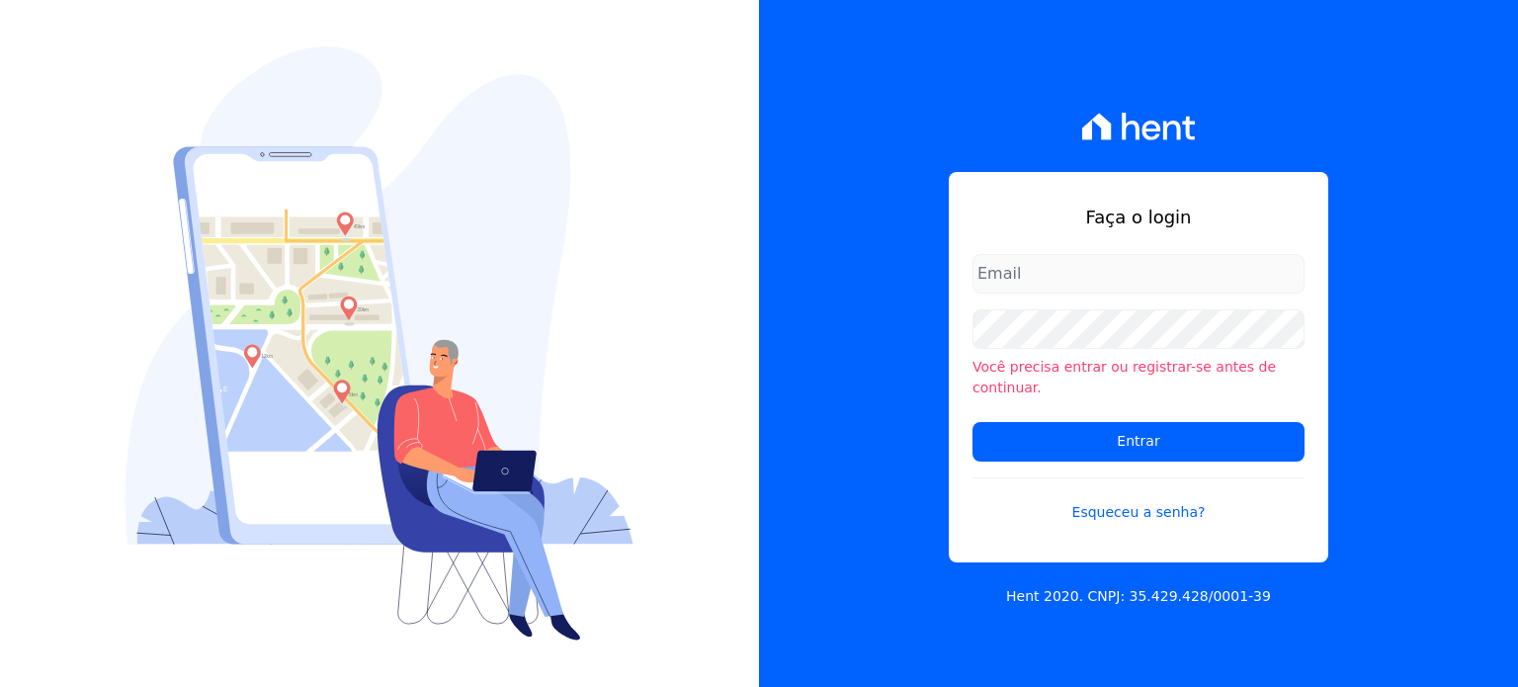 The width and height of the screenshot is (1518, 687). Describe the element at coordinates (1139, 442) in the screenshot. I see `input: Entrar` at that location.